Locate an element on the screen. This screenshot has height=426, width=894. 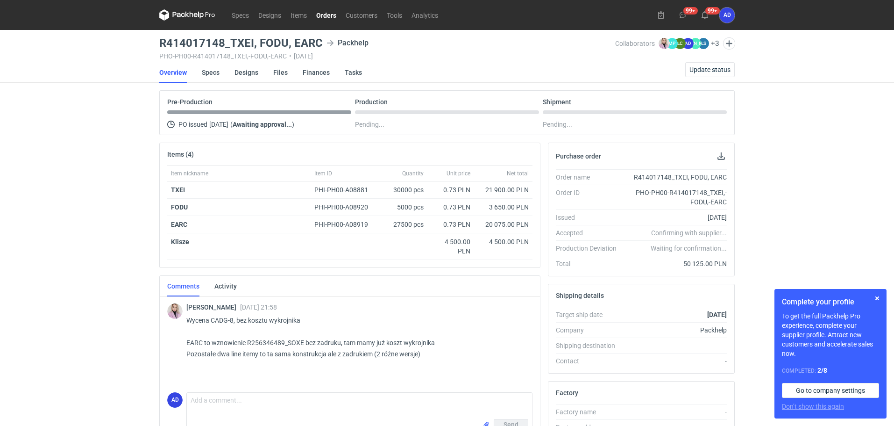
div: 3 650.00 PLN is located at coordinates (503, 207).